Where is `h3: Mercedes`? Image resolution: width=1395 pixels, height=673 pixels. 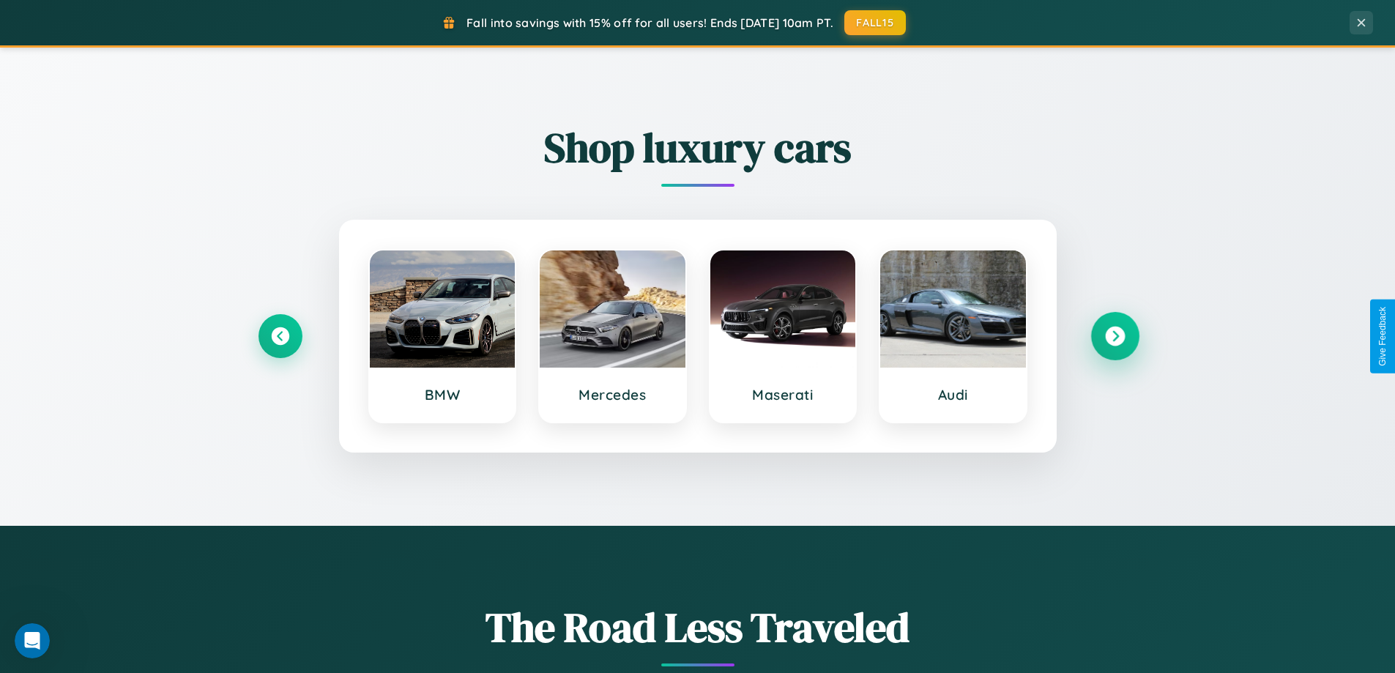 h3: Mercedes is located at coordinates (612, 395).